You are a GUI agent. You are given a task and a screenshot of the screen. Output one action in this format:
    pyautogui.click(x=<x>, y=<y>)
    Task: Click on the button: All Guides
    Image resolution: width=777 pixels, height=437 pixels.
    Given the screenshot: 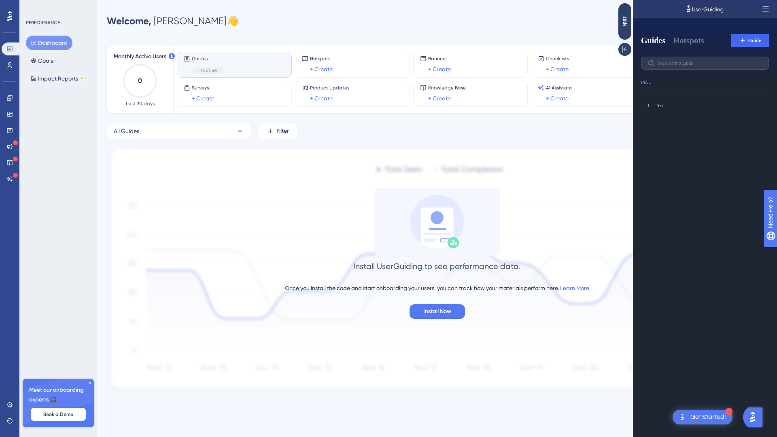 What is the action you would take?
    pyautogui.click(x=179, y=131)
    